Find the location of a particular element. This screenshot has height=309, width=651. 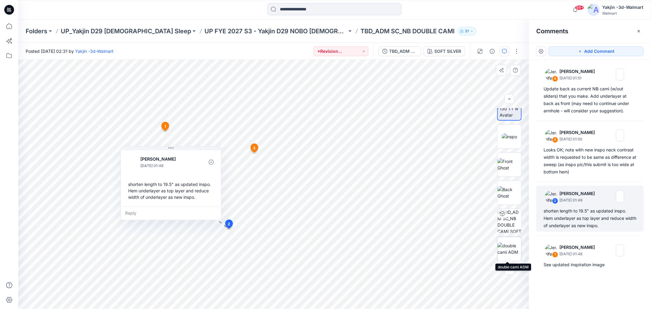

a: Folders is located at coordinates (36, 31).